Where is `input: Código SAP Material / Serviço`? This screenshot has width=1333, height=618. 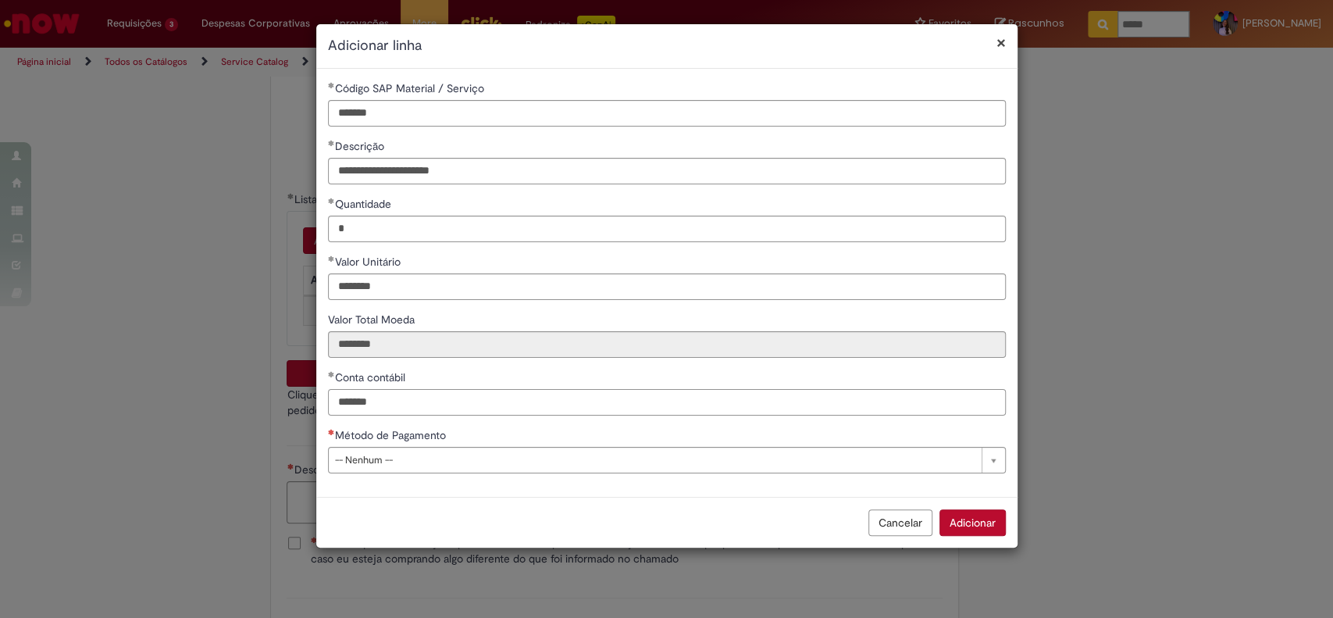
input: Código SAP Material / Serviço is located at coordinates (667, 113).